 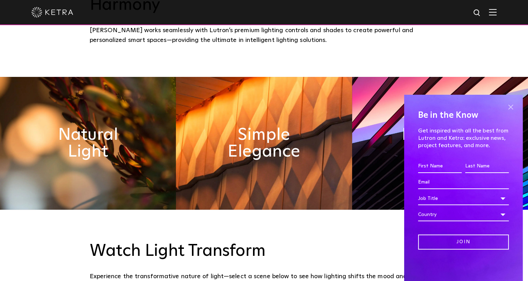 What do you see at coordinates (264, 143) in the screenshot?
I see `h2: Simple Elegance` at bounding box center [264, 143].